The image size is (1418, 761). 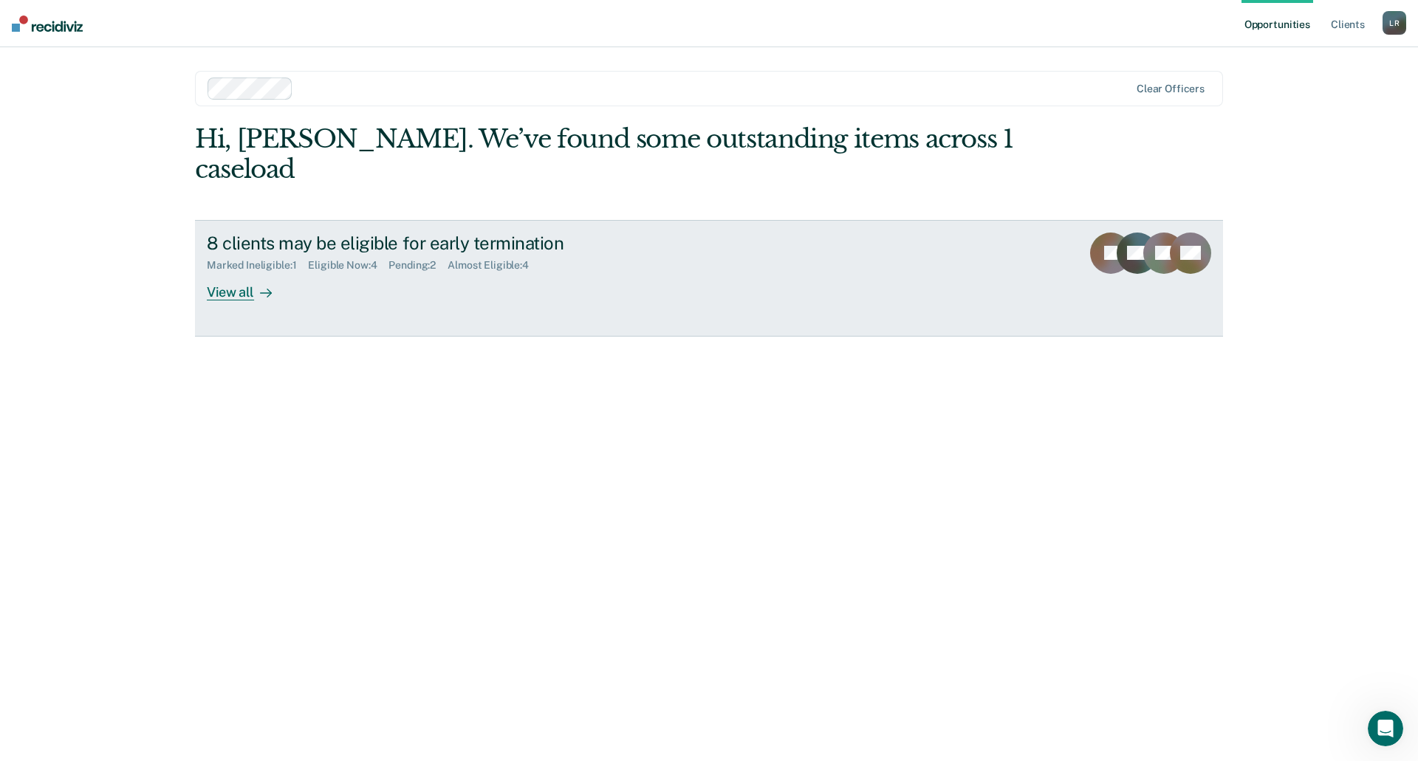 I want to click on div: Marked Ineligible : 1, so click(x=257, y=265).